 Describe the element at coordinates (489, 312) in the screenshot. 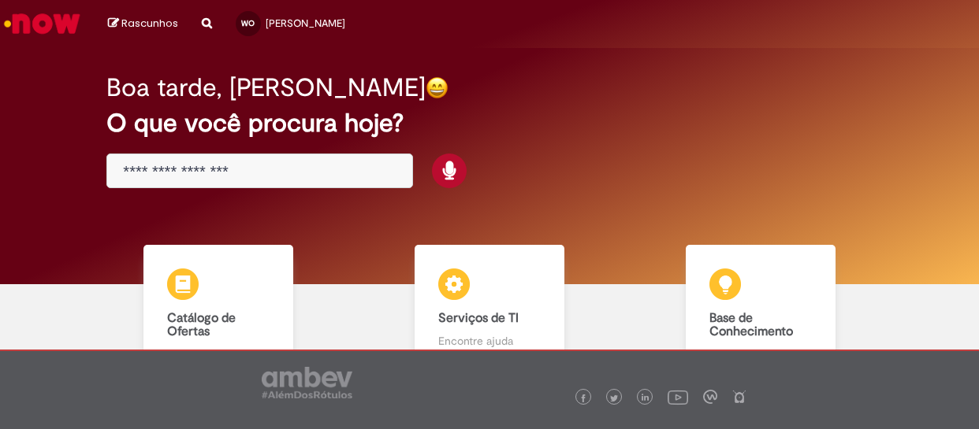

I see `a: Serviços de TI Encontre ajuda` at that location.